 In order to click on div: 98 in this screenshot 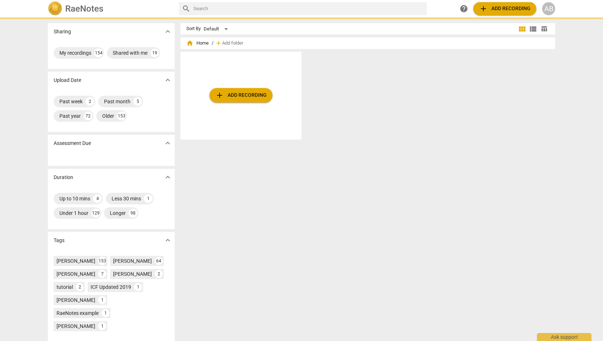, I will do `click(133, 213)`.